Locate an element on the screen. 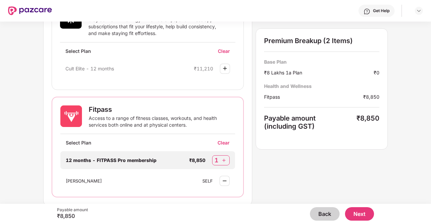 Image resolution: width=431 pixels, height=224 pixels. div: ₹0 is located at coordinates (376, 73).